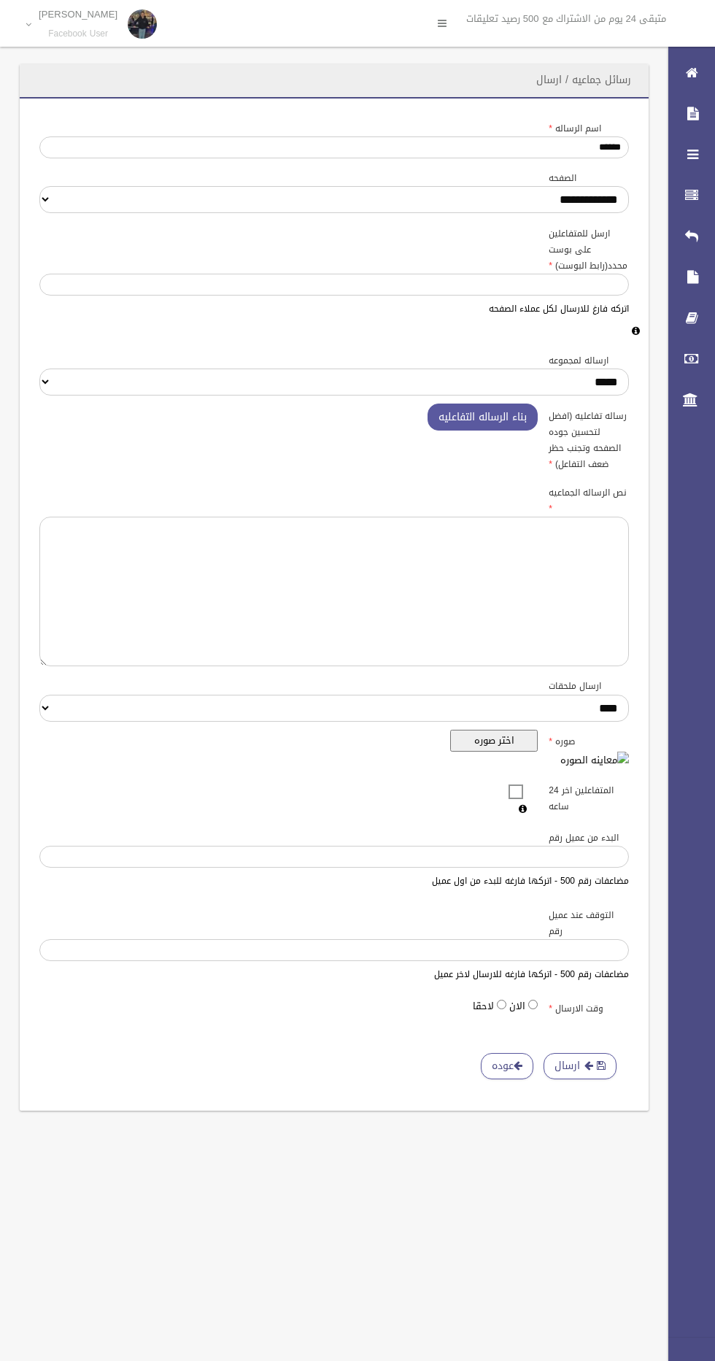  I want to click on label: لاحقا, so click(483, 1006).